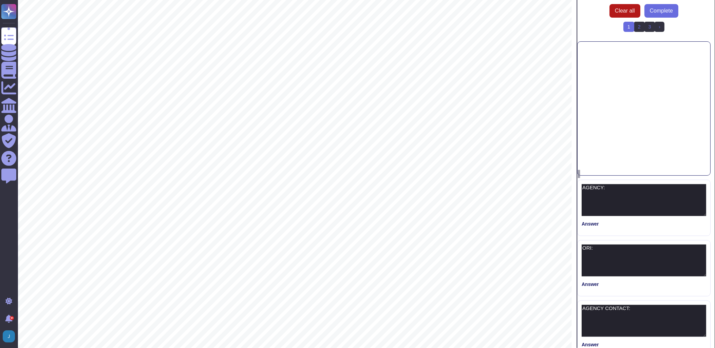 The image size is (715, 348). I want to click on textarea: AGENCY CONTACT:, so click(645, 321).